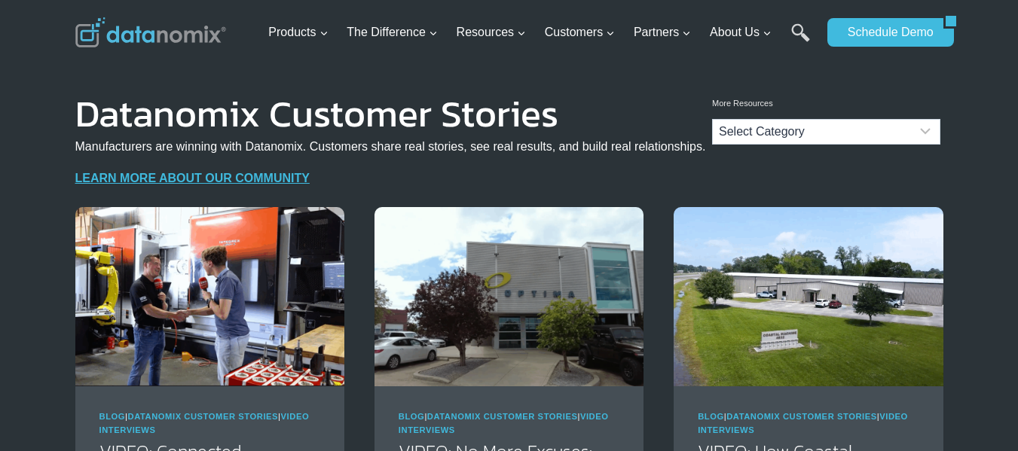  What do you see at coordinates (541, 32) in the screenshot?
I see `nav: Primary Navigation` at bounding box center [541, 32].